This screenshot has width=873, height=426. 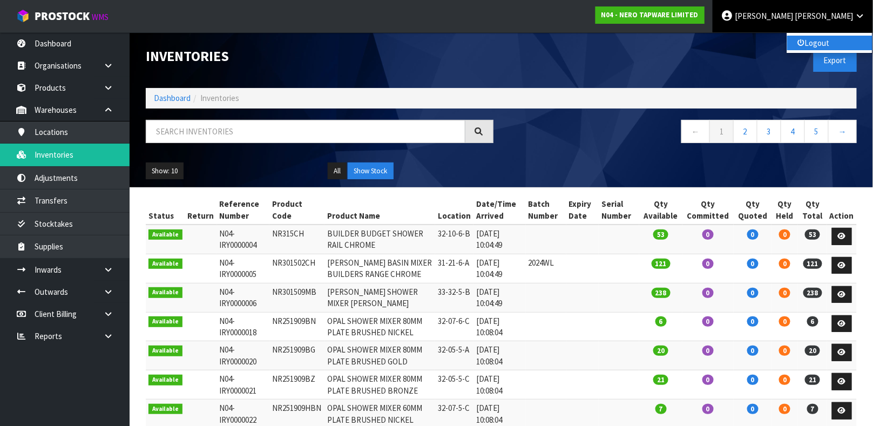 What do you see at coordinates (546, 268) in the screenshot?
I see `td: 2024WL` at bounding box center [546, 268].